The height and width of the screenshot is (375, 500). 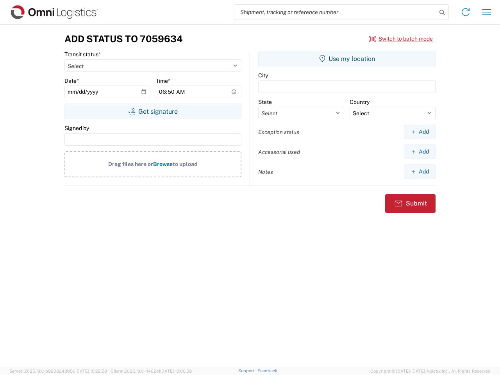 What do you see at coordinates (410, 204) in the screenshot?
I see `button: Submit` at bounding box center [410, 204].